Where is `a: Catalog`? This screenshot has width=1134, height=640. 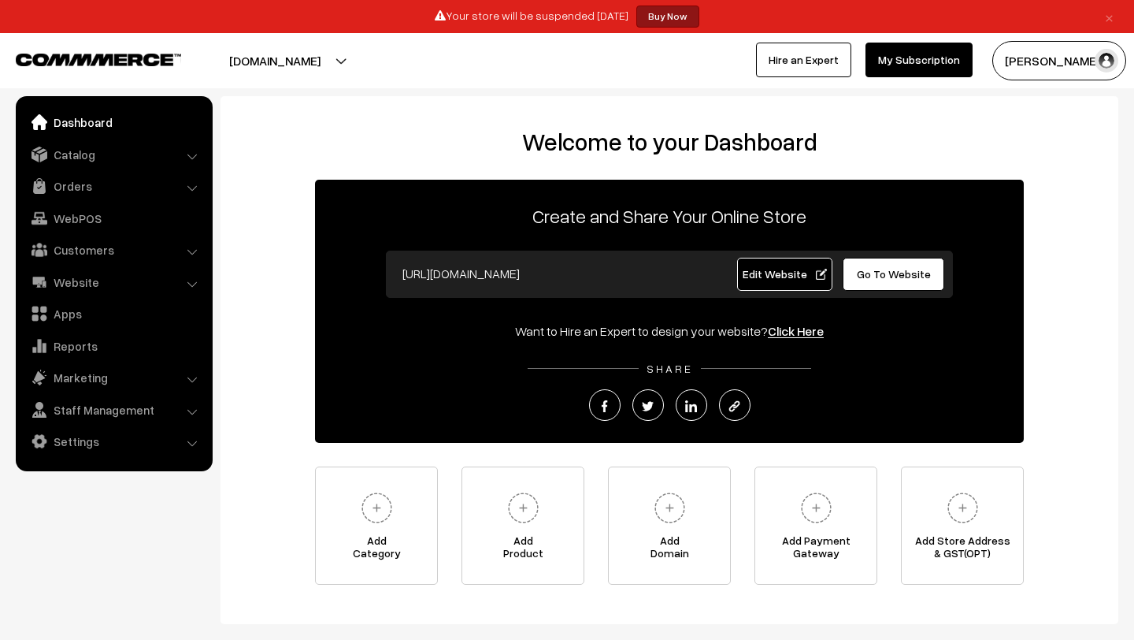 a: Catalog is located at coordinates (113, 154).